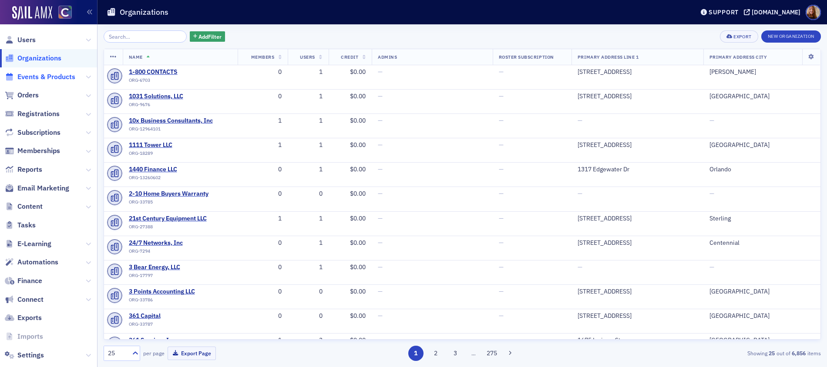  I want to click on a: Registrations, so click(32, 114).